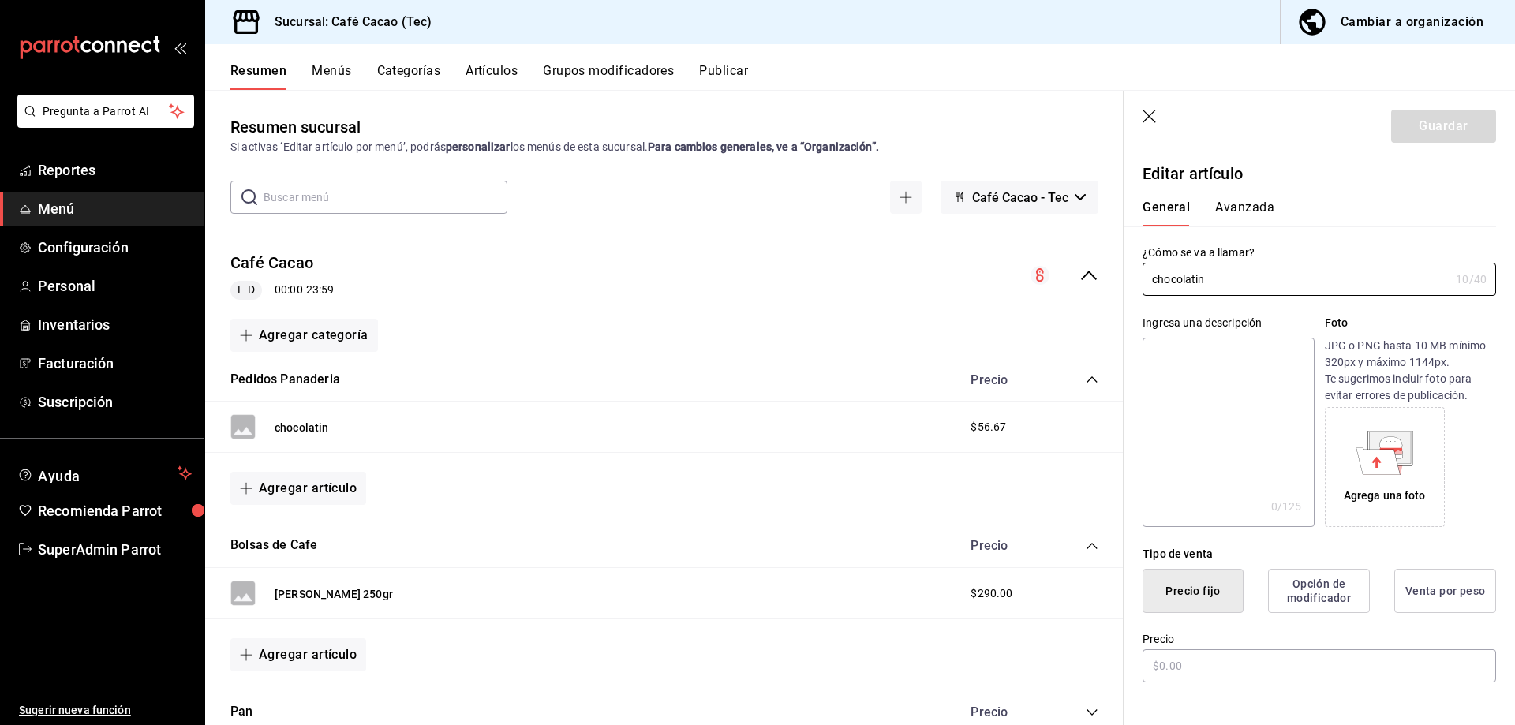  What do you see at coordinates (1319, 174) in the screenshot?
I see `p: Editar artículo` at bounding box center [1319, 174].